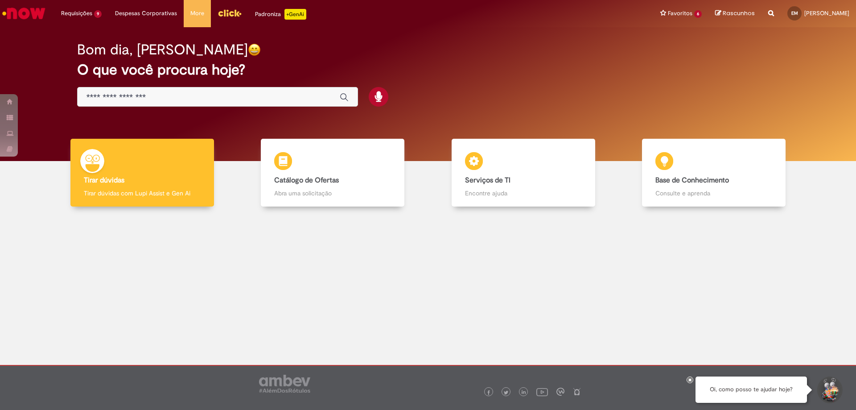  Describe the element at coordinates (142, 172) in the screenshot. I see `a: Tirar dúvidas Tirar dúvidas com Lupi Assist e Gen Ai` at that location.